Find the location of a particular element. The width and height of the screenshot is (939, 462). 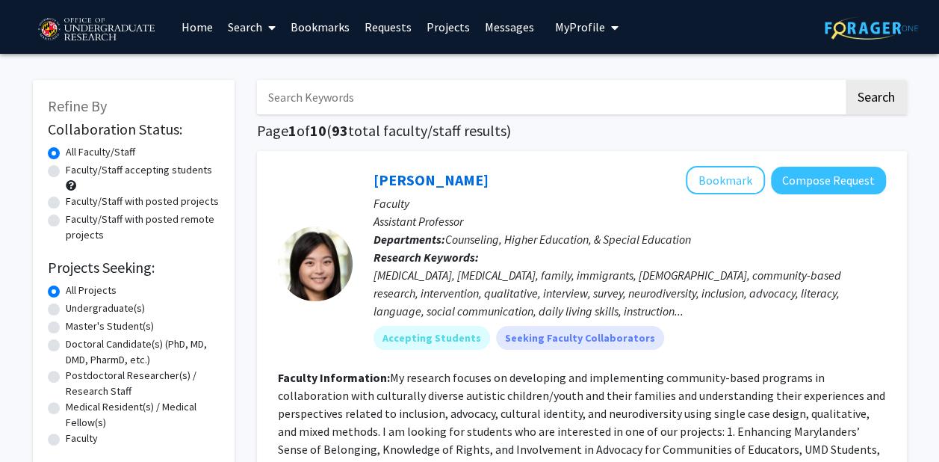

span: 10 is located at coordinates (318, 130).